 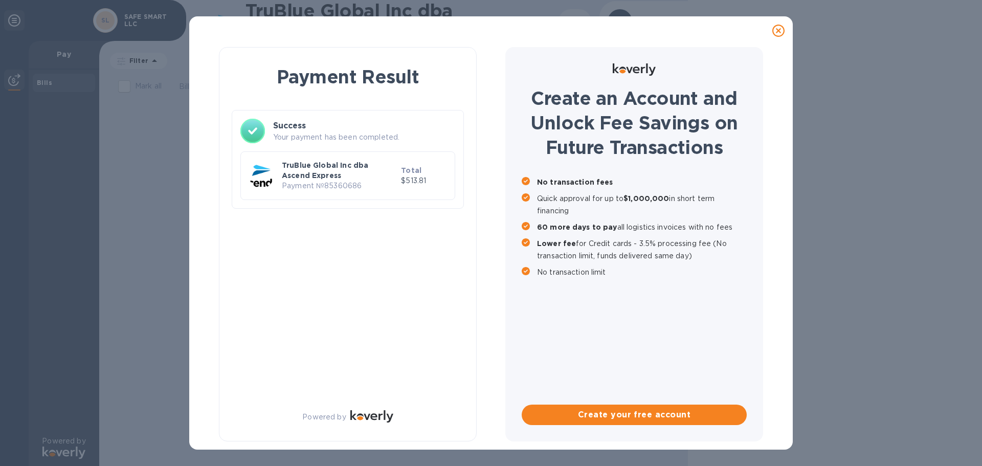 I want to click on b: 60 more days to pay, so click(x=577, y=227).